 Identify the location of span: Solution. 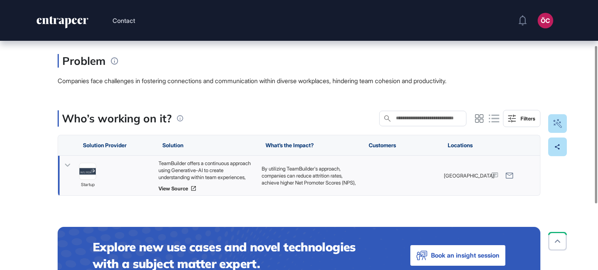
(173, 146).